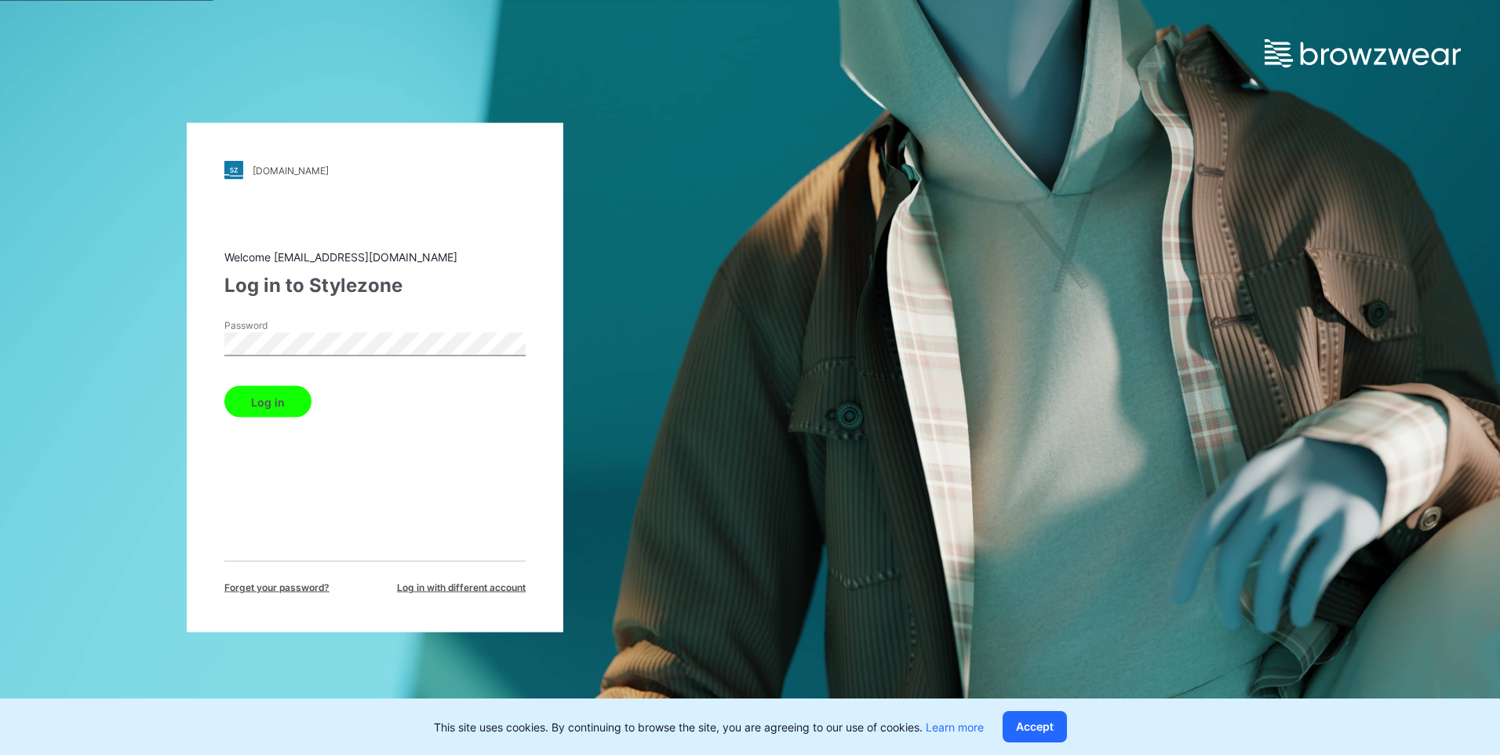 The height and width of the screenshot is (755, 1500). What do you see at coordinates (1363, 53) in the screenshot?
I see `img: browzwear-logo.e42bd6dac1945053ebaf764b6aa21510.svg` at bounding box center [1363, 53].